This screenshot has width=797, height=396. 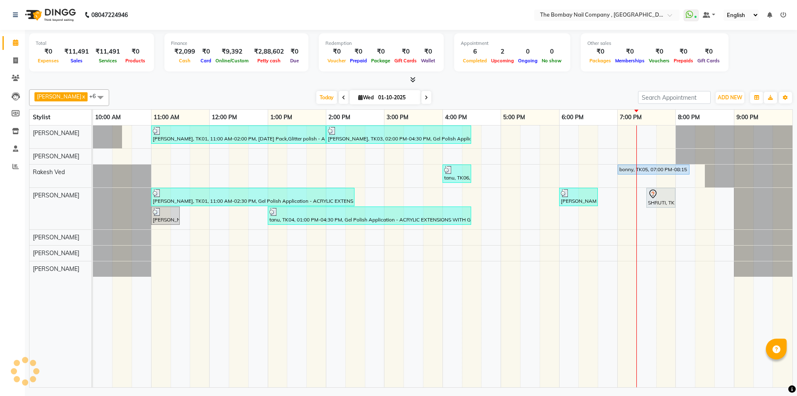 What do you see at coordinates (456, 117) in the screenshot?
I see `a: 4:00 PM` at bounding box center [456, 117].